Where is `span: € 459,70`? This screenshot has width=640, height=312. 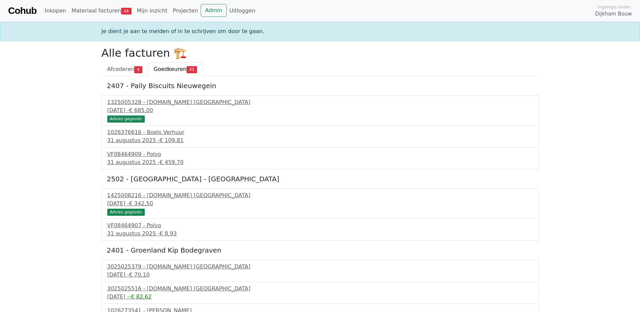
span: € 459,70 is located at coordinates (171, 162).